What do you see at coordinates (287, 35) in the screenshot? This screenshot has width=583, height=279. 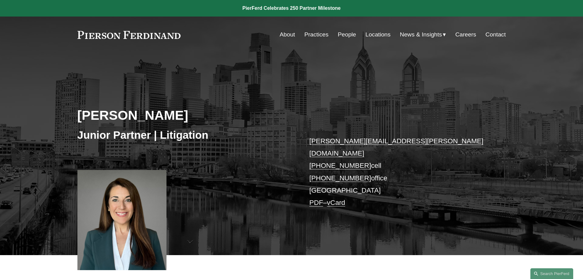 I see `a: About` at bounding box center [287, 35].